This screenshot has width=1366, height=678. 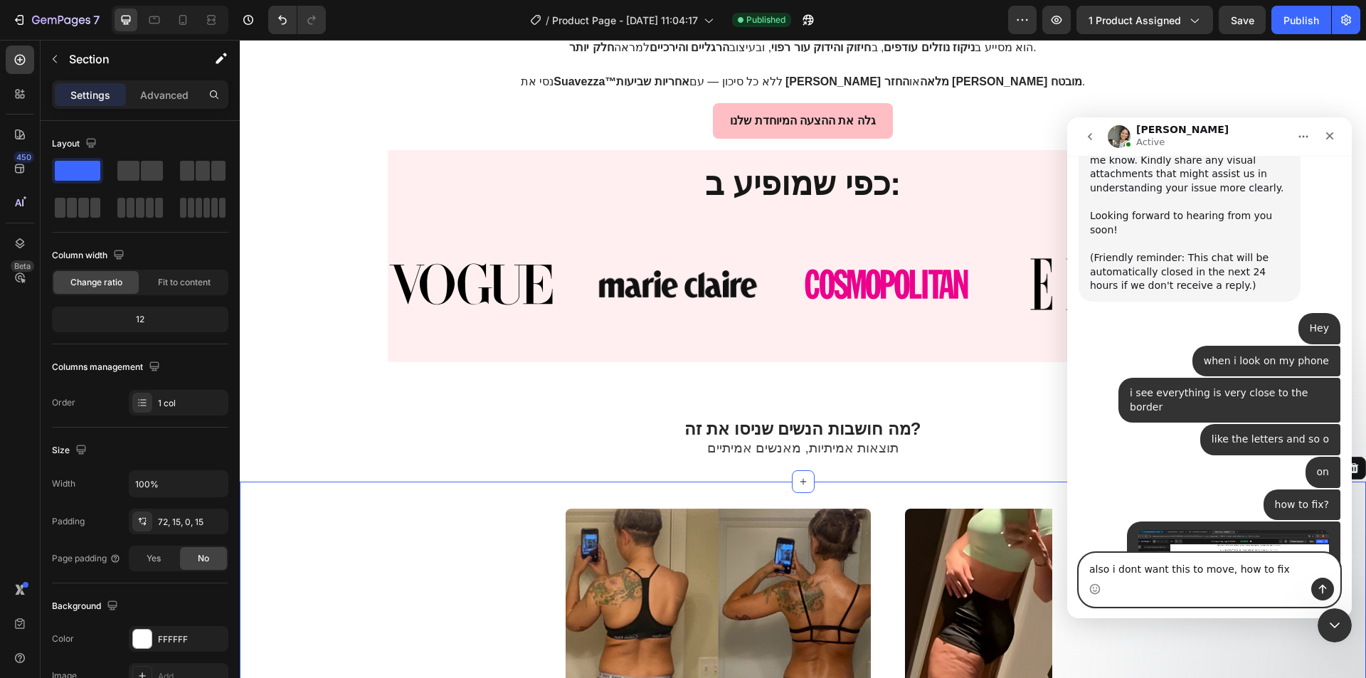 What do you see at coordinates (154, 558) in the screenshot?
I see `span: Yes` at bounding box center [154, 558].